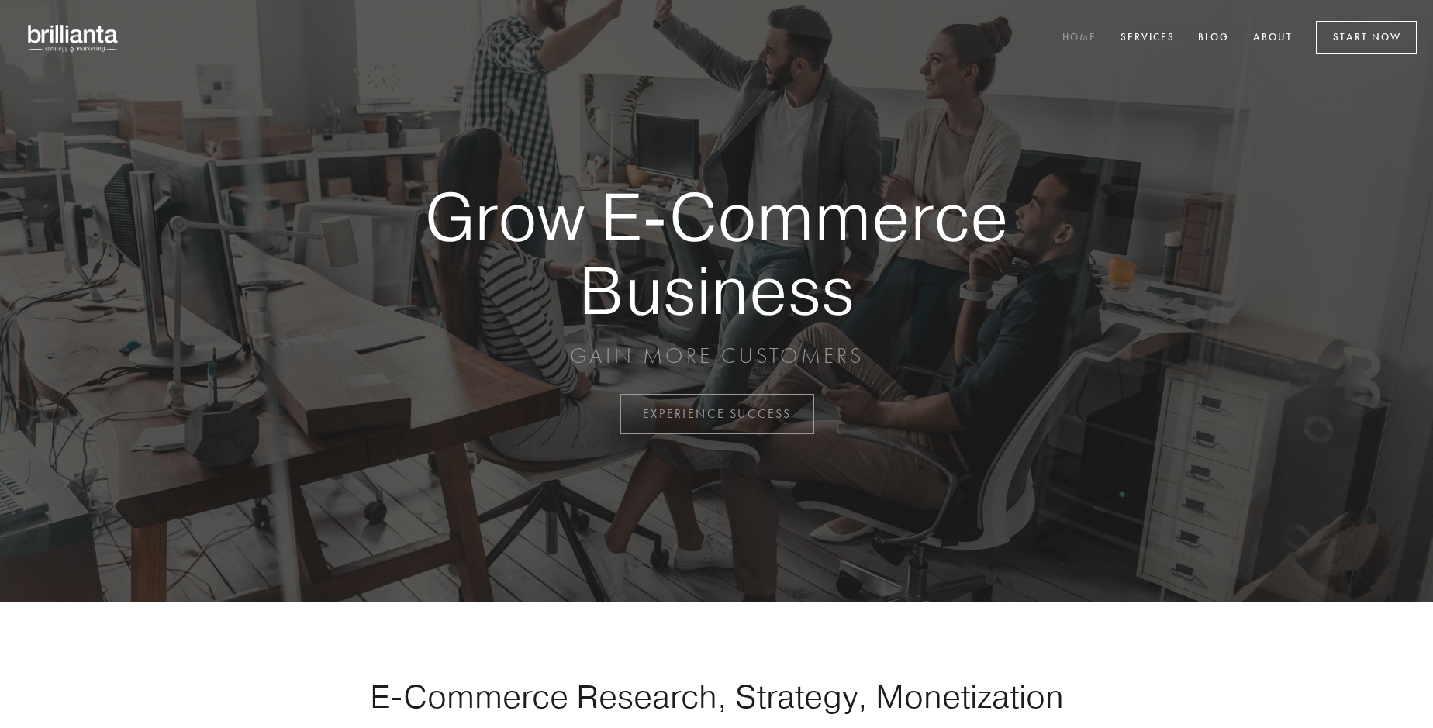 The width and height of the screenshot is (1433, 728). Describe the element at coordinates (1213, 38) in the screenshot. I see `a: Blog` at that location.